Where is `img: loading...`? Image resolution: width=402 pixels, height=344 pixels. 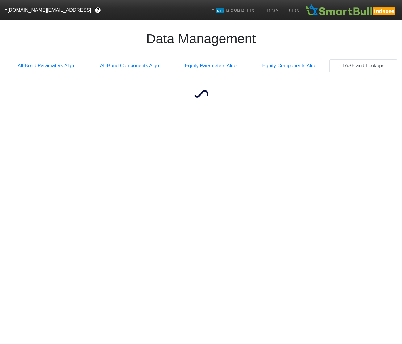 img: loading... is located at coordinates (201, 94).